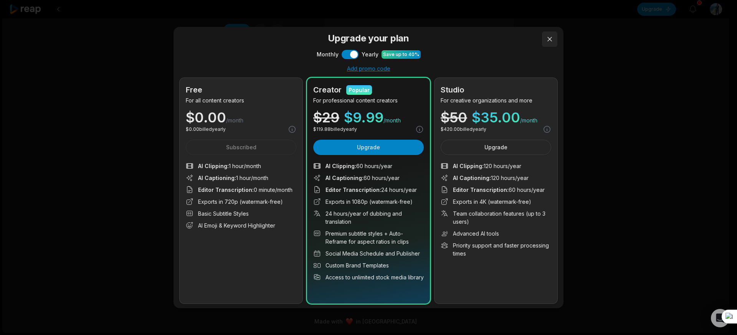 The image size is (737, 335). What do you see at coordinates (369, 253) in the screenshot?
I see `li: Social Media Schedule and Publisher` at bounding box center [369, 253].